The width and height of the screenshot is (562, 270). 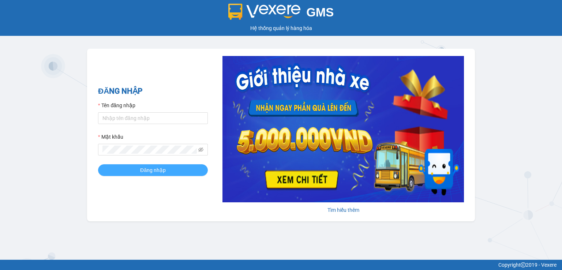 What do you see at coordinates (343, 129) in the screenshot?
I see `img: banner-0` at bounding box center [343, 129].